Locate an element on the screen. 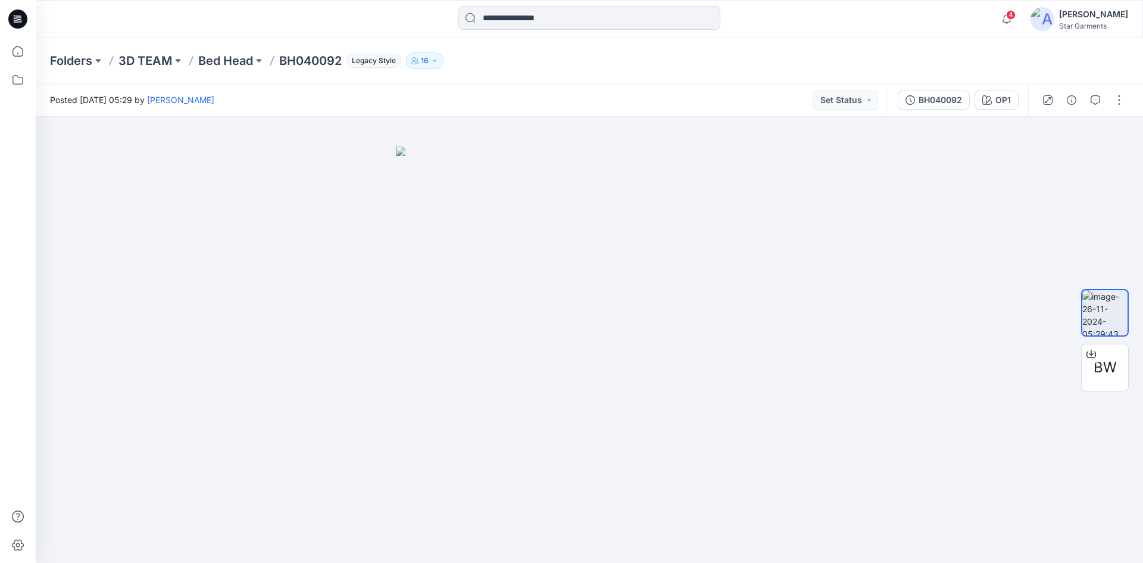  a: Bed Head is located at coordinates (226, 61).